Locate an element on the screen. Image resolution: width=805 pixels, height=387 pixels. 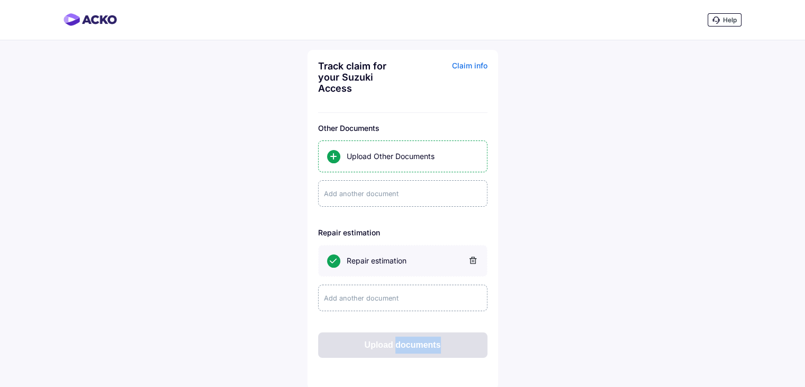
div: Track claim for your Suzuki Access is located at coordinates (359, 77).